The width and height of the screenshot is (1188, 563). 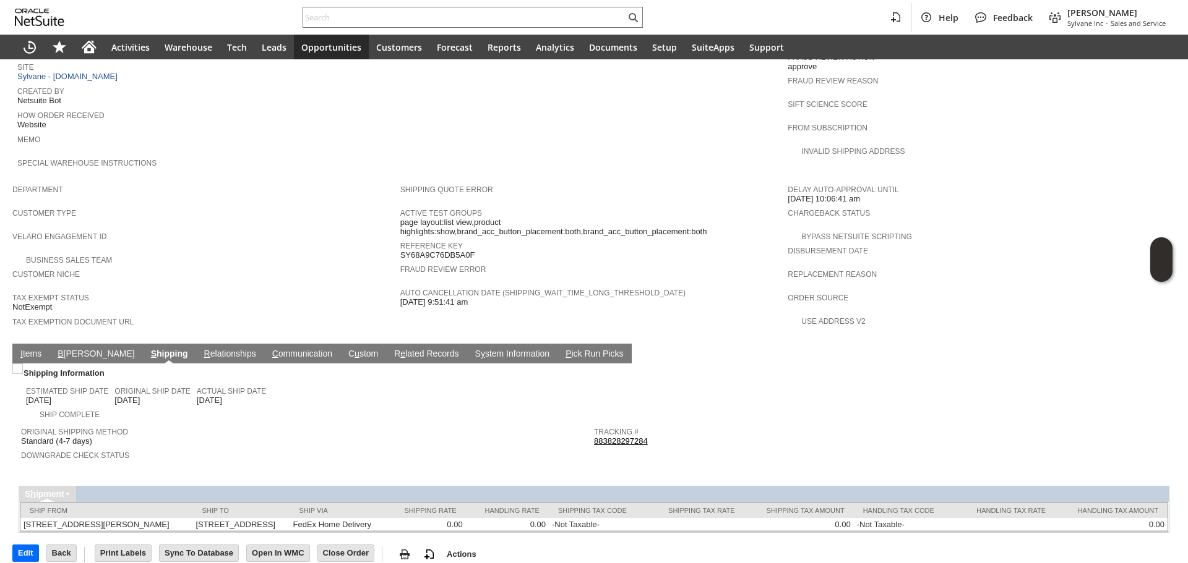 What do you see at coordinates (455, 47) in the screenshot?
I see `a: Forecast` at bounding box center [455, 47].